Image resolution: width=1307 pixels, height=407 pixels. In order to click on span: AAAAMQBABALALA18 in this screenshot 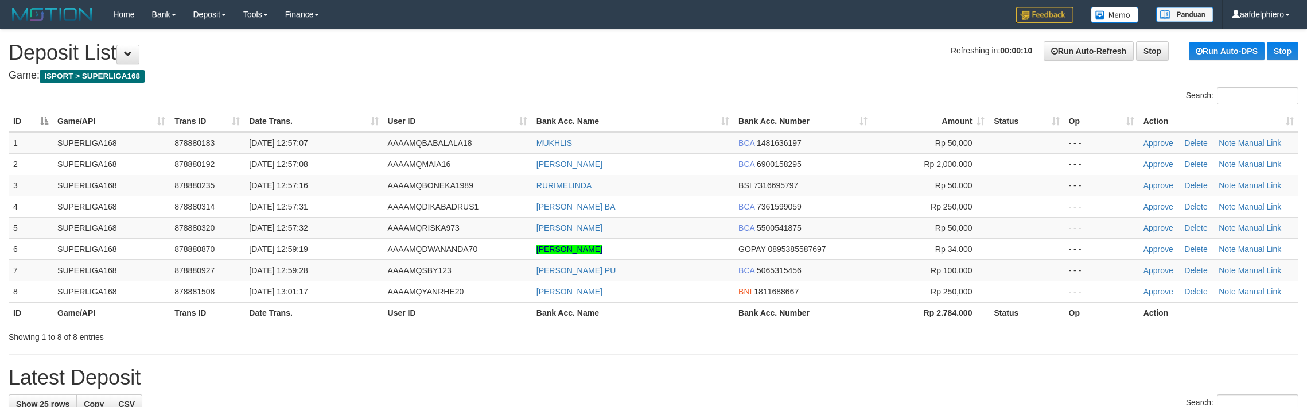, I will do `click(430, 143)`.